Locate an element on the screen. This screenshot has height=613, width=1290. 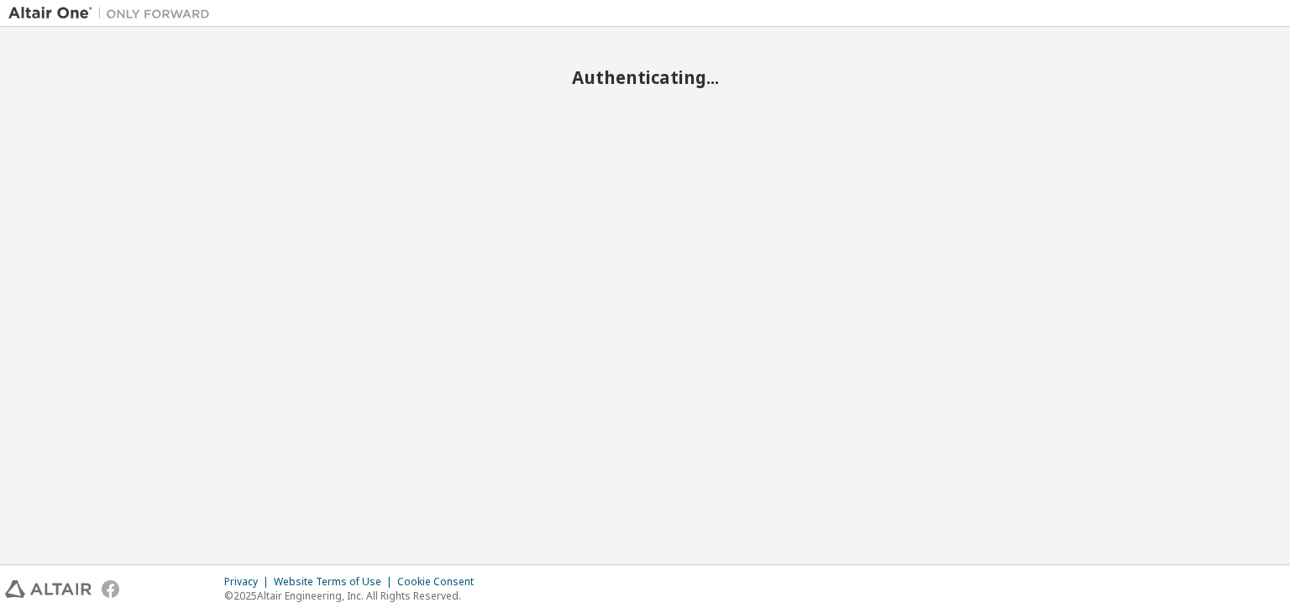
div: Privacy is located at coordinates (249, 582).